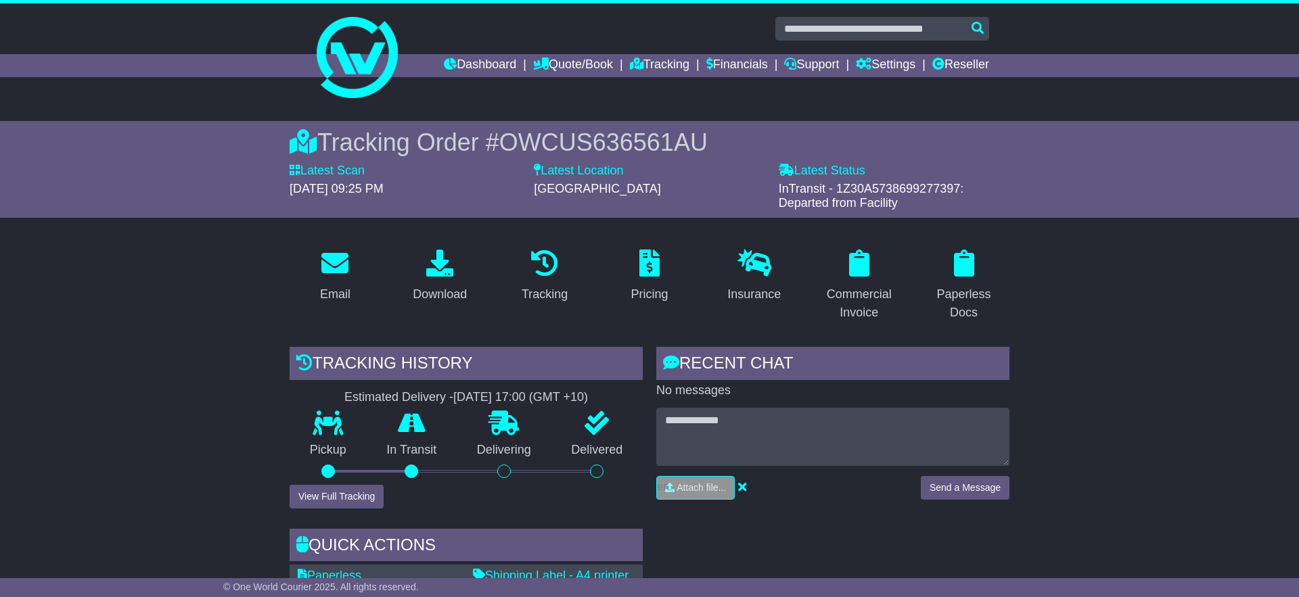 The width and height of the screenshot is (1299, 597). I want to click on button: Send a Message, so click(965, 488).